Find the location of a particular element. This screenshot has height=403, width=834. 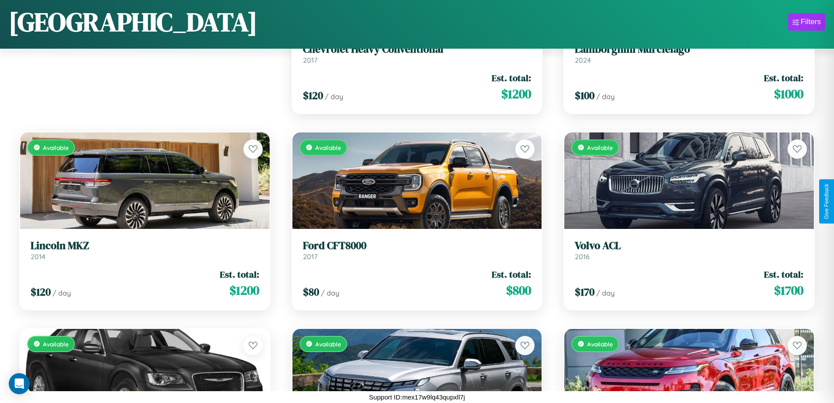

span: $ 800 is located at coordinates (519, 290).